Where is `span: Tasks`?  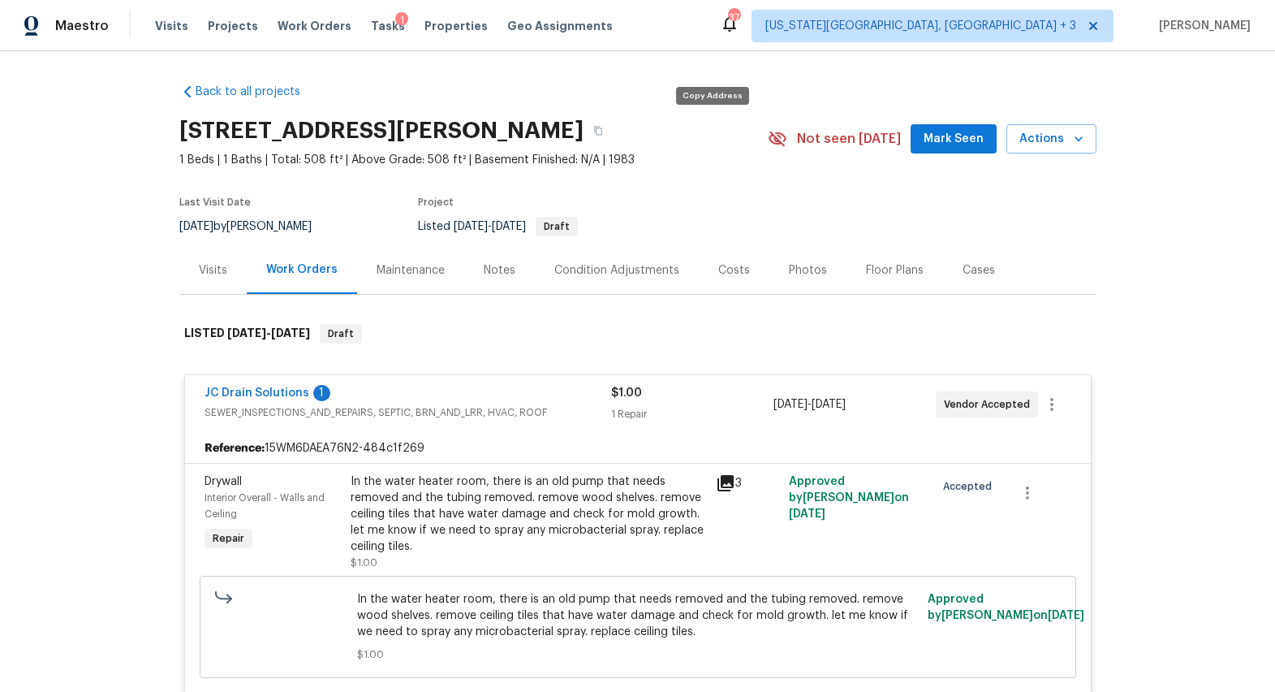 span: Tasks is located at coordinates (388, 26).